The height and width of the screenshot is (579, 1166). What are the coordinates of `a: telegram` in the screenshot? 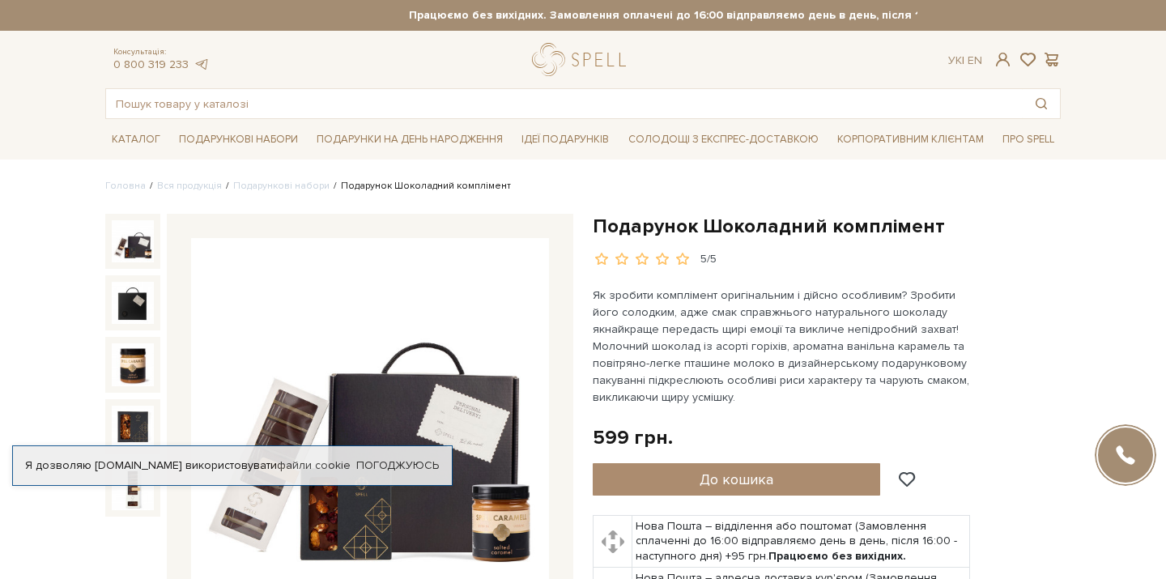 It's located at (201, 64).